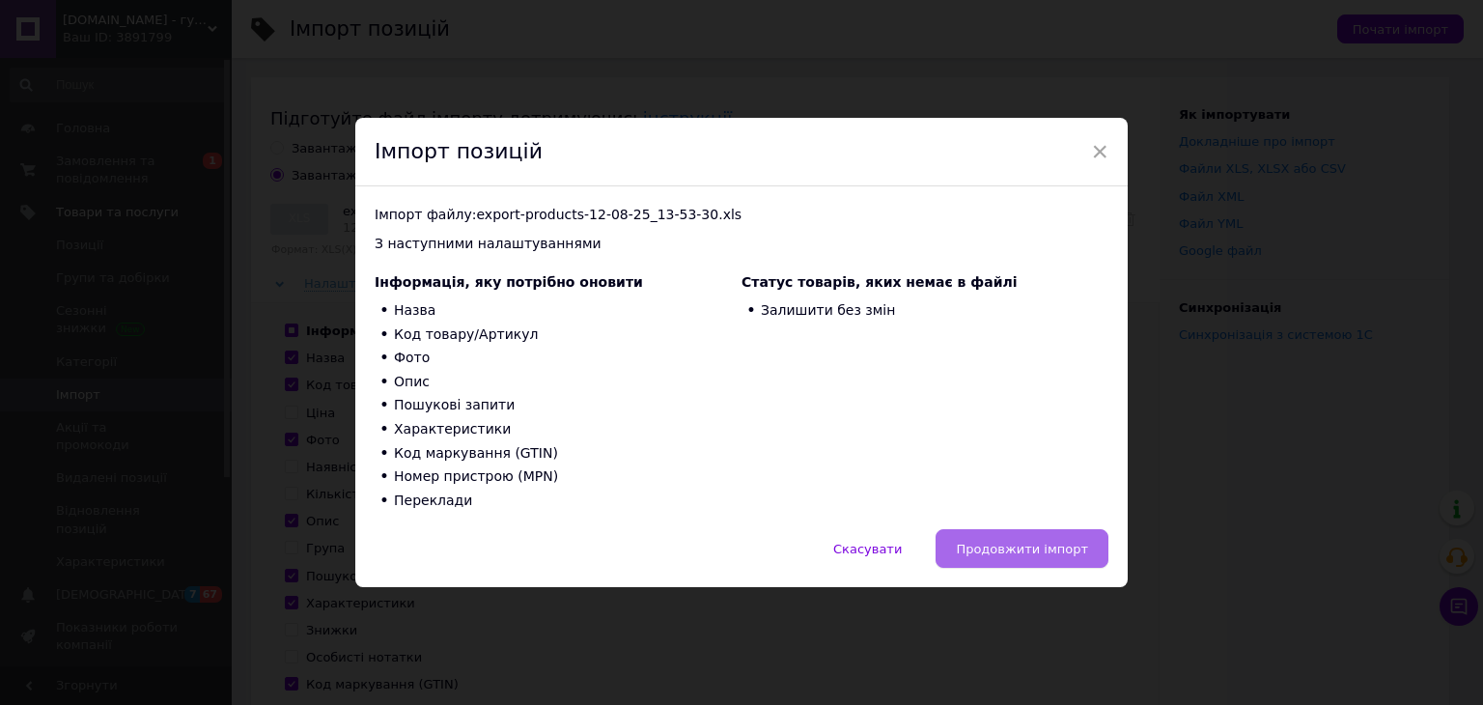  I want to click on li: Залишити без змін, so click(925, 311).